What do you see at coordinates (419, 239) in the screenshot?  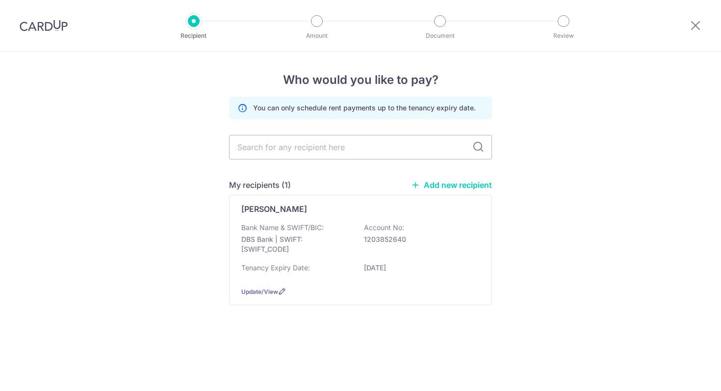 I see `p: 1203852640` at bounding box center [419, 239].